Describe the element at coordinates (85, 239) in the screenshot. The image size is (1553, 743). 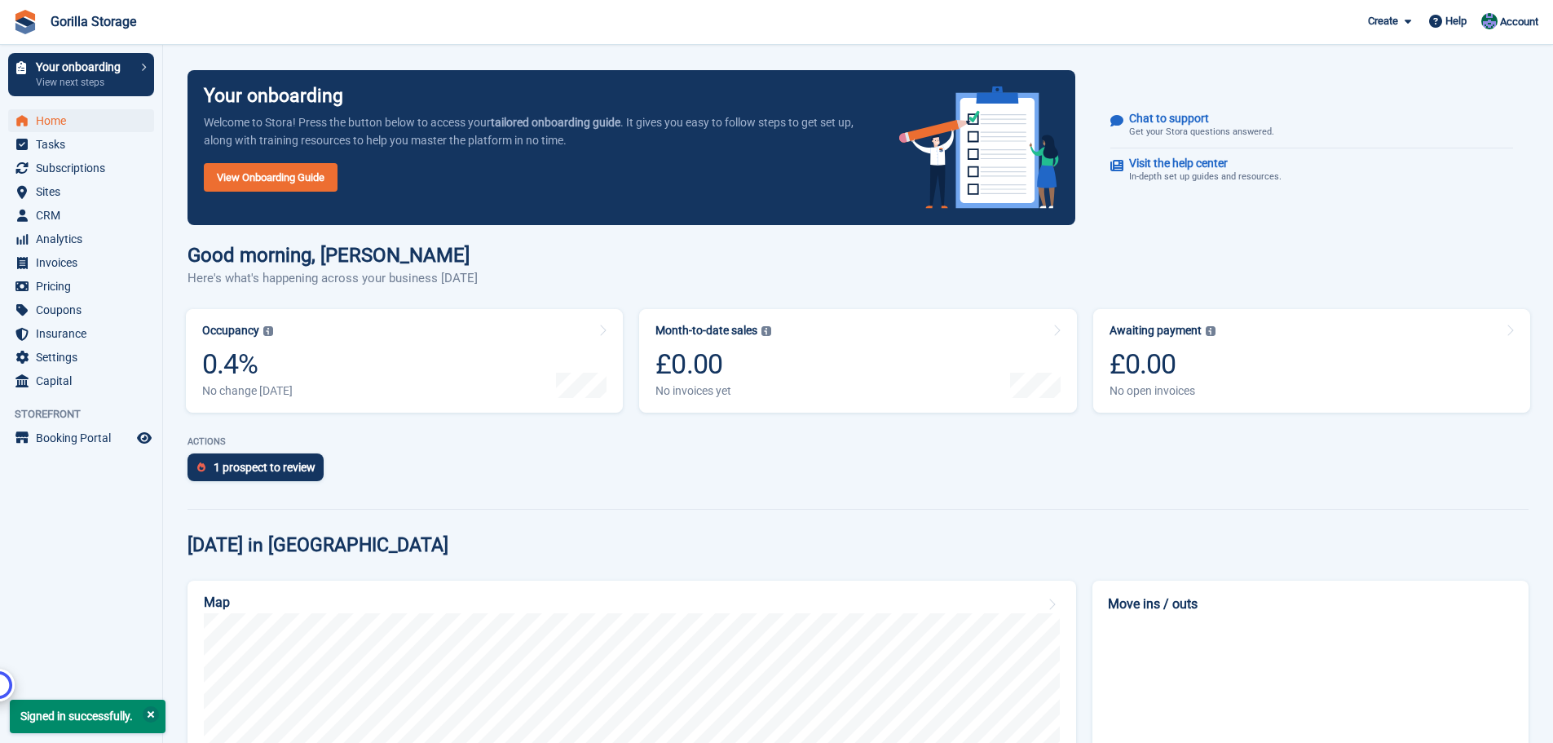
I see `span: Analytics` at that location.